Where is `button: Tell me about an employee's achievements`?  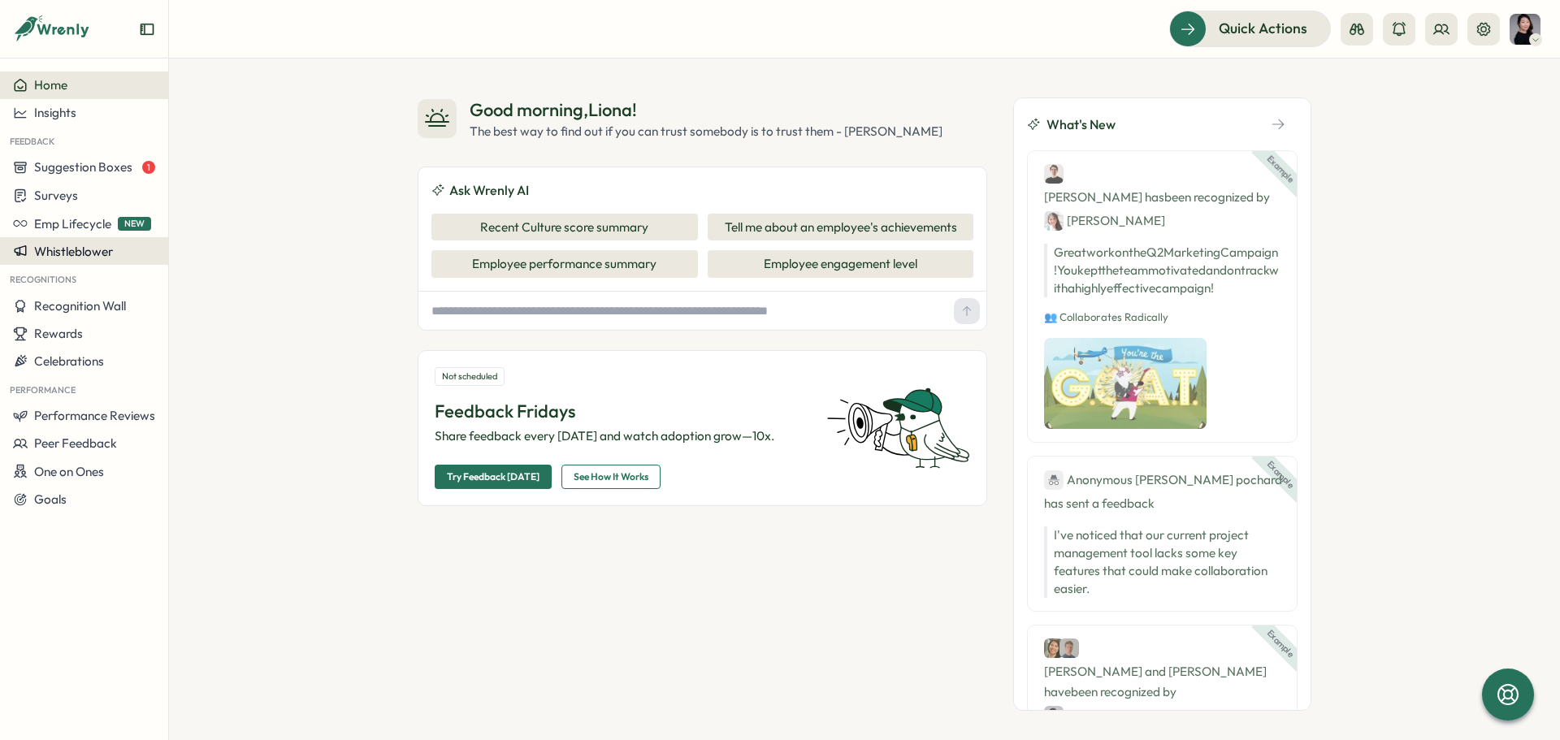 button: Tell me about an employee's achievements is located at coordinates (841, 228).